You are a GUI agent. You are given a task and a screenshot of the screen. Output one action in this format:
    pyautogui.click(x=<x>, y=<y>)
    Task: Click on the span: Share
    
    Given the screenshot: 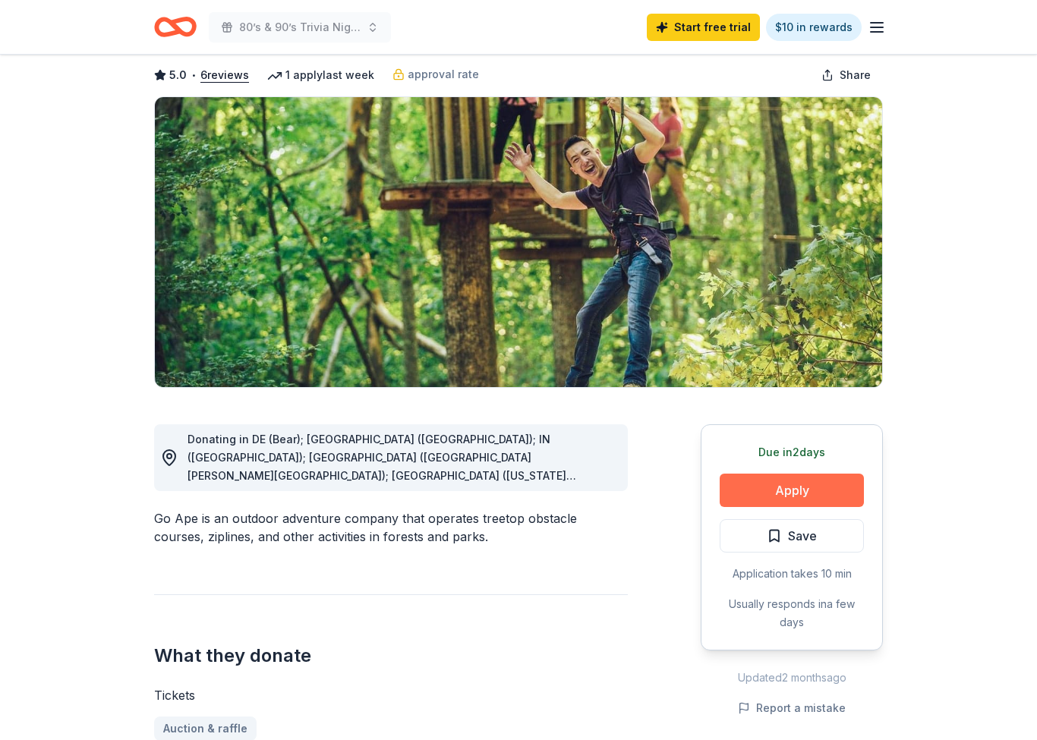 What is the action you would take?
    pyautogui.click(x=854, y=75)
    